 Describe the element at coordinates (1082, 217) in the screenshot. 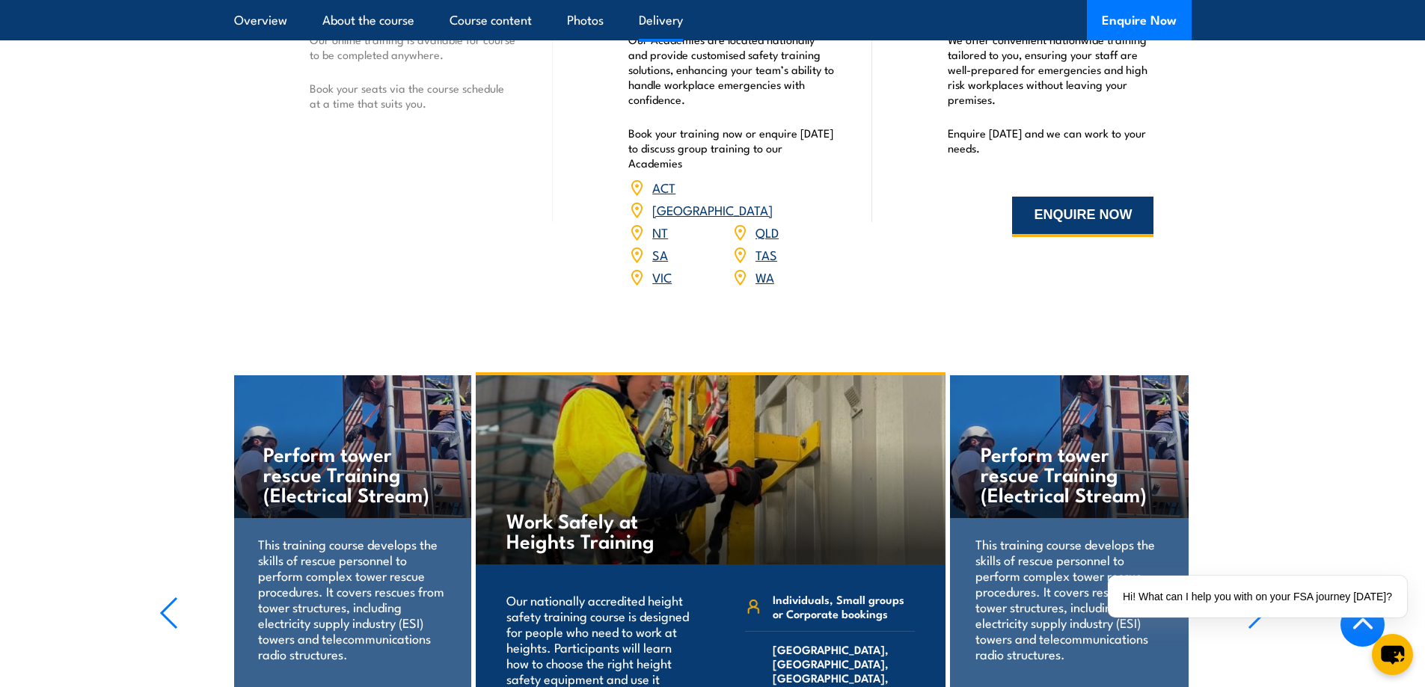

I see `button: ENQUIRE NOW` at that location.